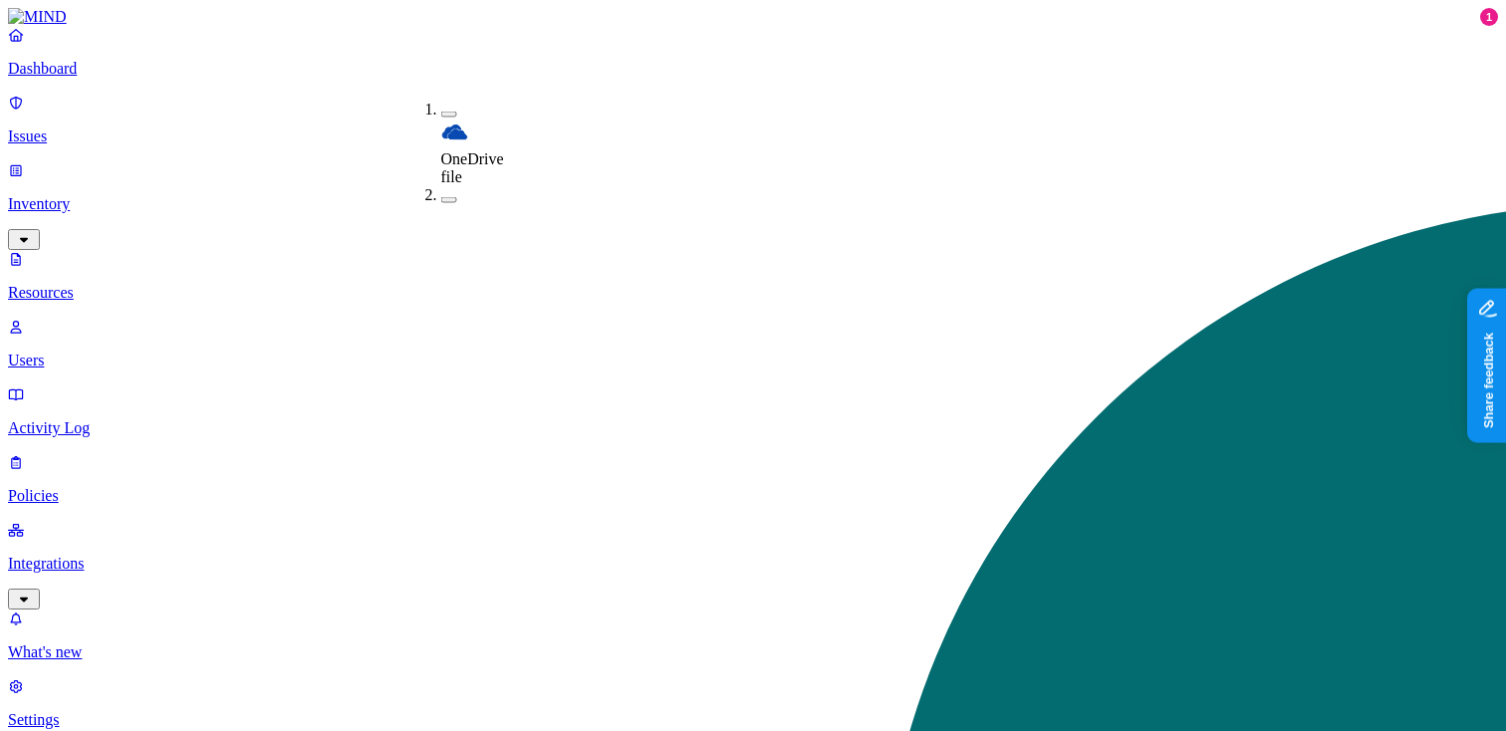 This screenshot has width=1506, height=731. What do you see at coordinates (753, 479) in the screenshot?
I see `a: Policies` at bounding box center [753, 479].